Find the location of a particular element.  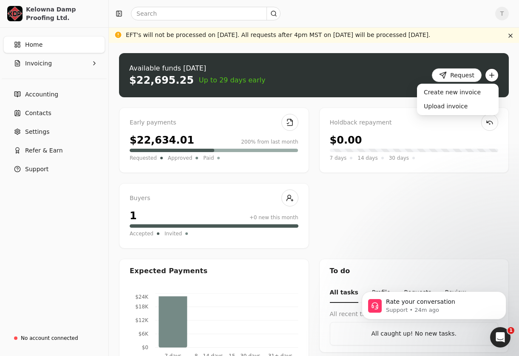

span: 14 days is located at coordinates (367, 158).